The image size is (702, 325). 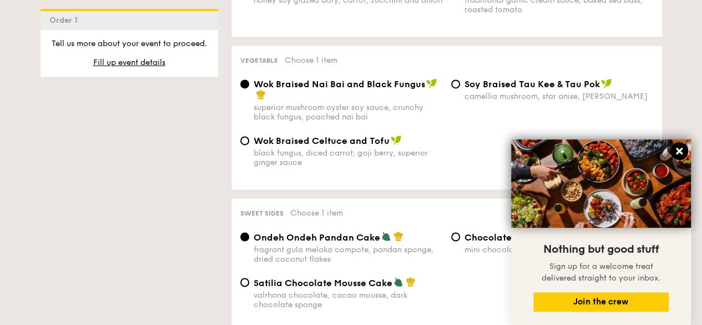 I want to click on span: Ondeh Ondeh Pandan Cake, so click(x=317, y=236).